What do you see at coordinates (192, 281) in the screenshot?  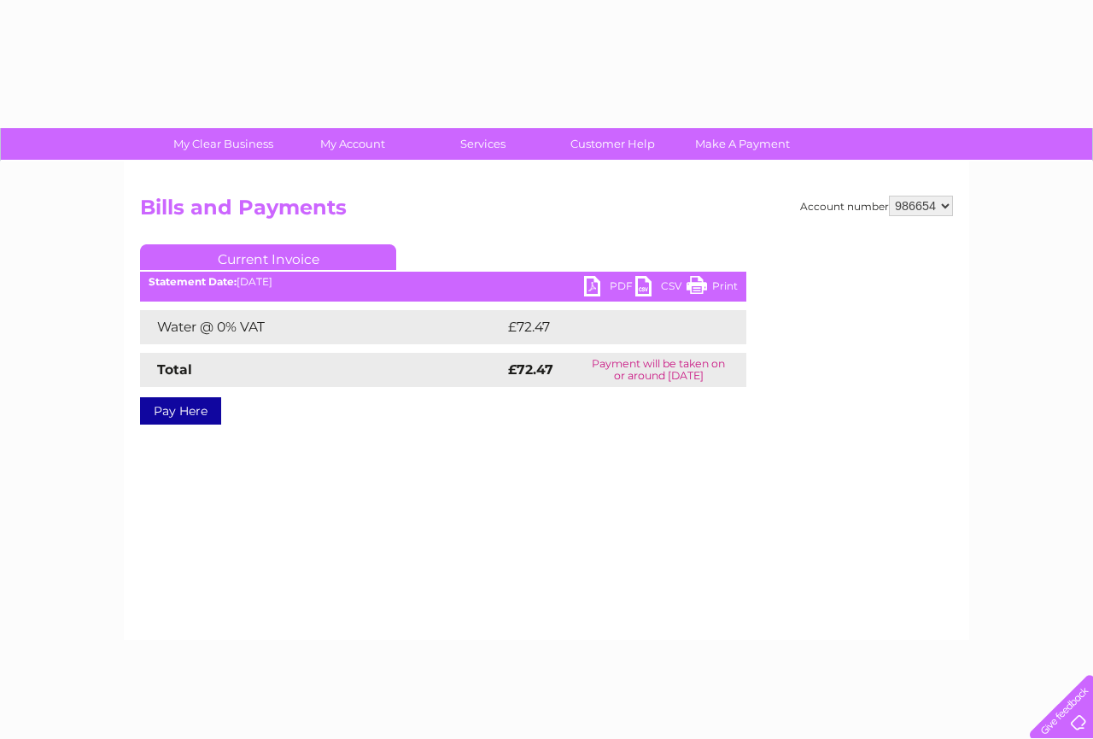 I see `b: Statement Date:` at bounding box center [192, 281].